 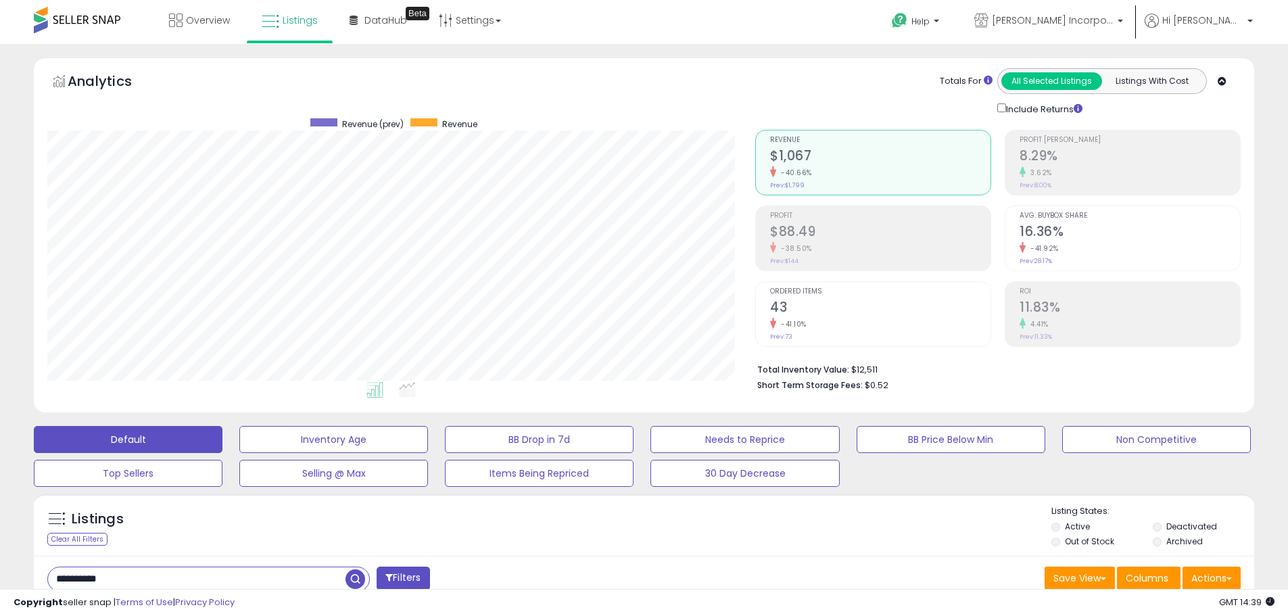 What do you see at coordinates (1037, 324) in the screenshot?
I see `small: 4.41%` at bounding box center [1037, 324].